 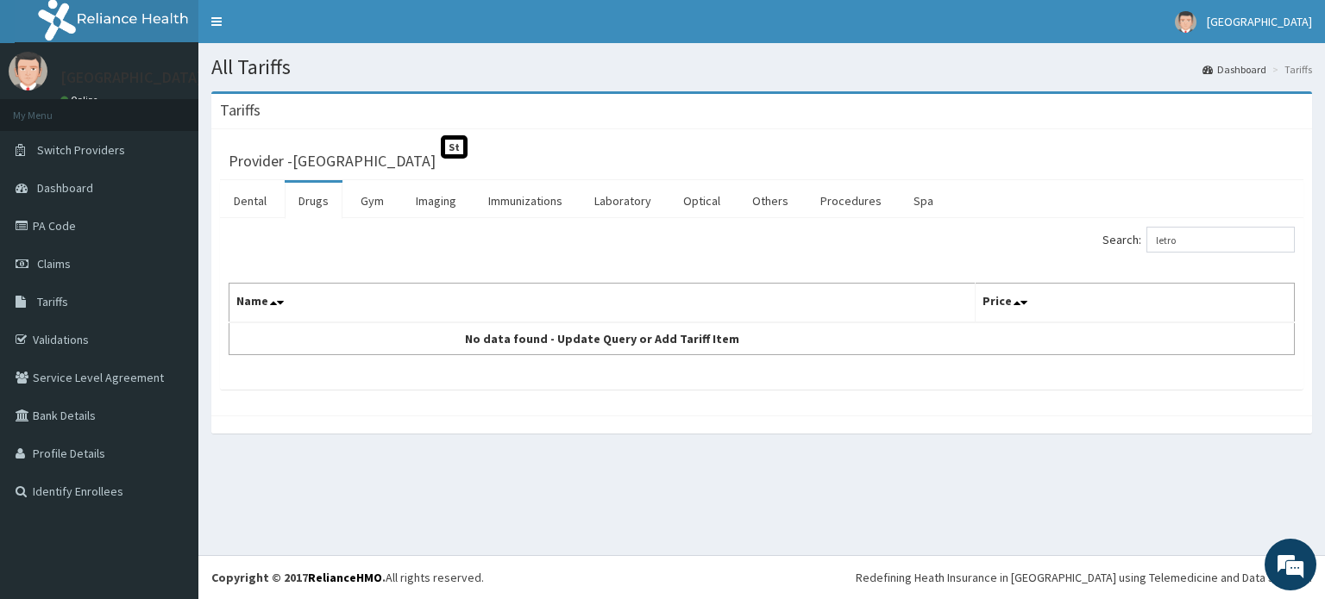 I want to click on span: Switch Providers, so click(x=81, y=150).